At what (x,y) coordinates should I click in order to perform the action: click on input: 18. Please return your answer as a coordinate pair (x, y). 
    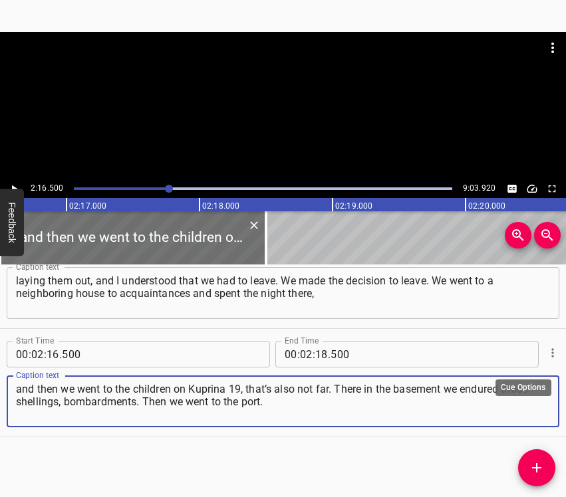
    Looking at the image, I should click on (321, 354).